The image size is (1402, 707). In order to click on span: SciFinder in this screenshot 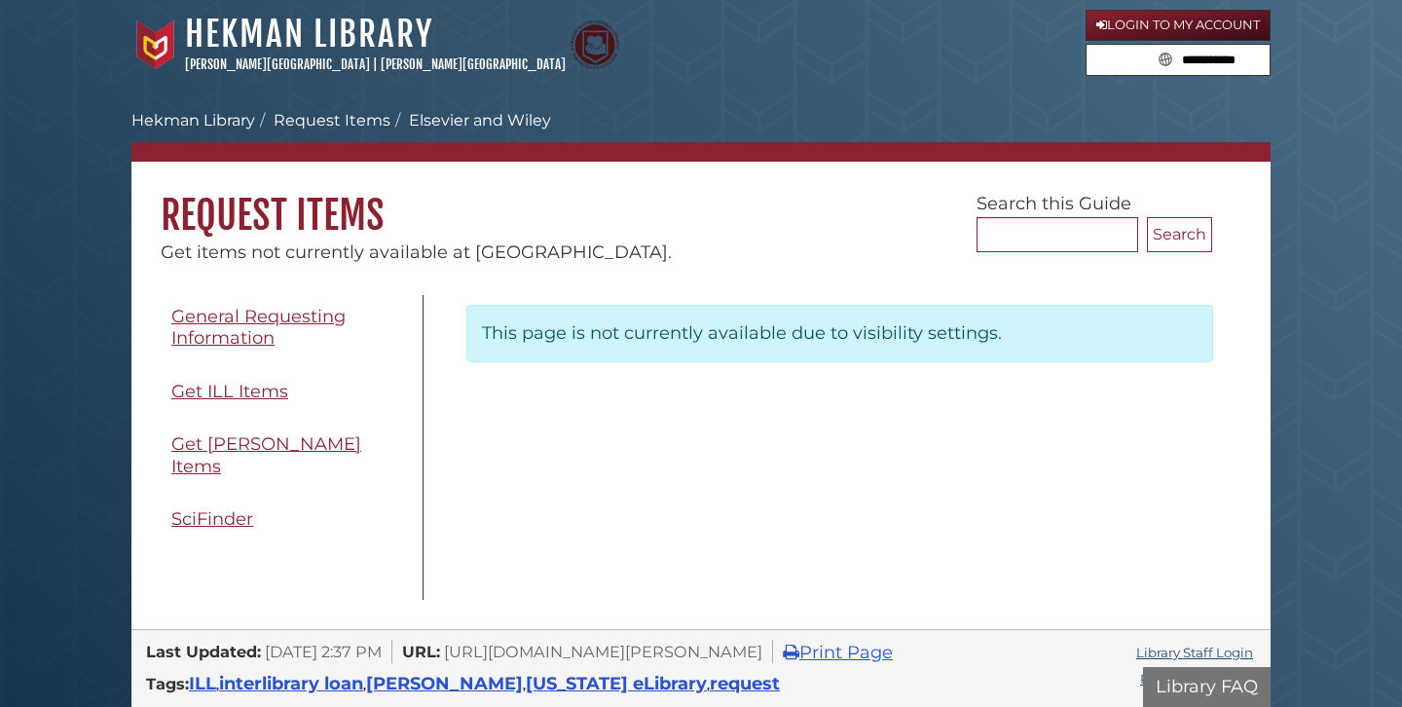, I will do `click(212, 519)`.